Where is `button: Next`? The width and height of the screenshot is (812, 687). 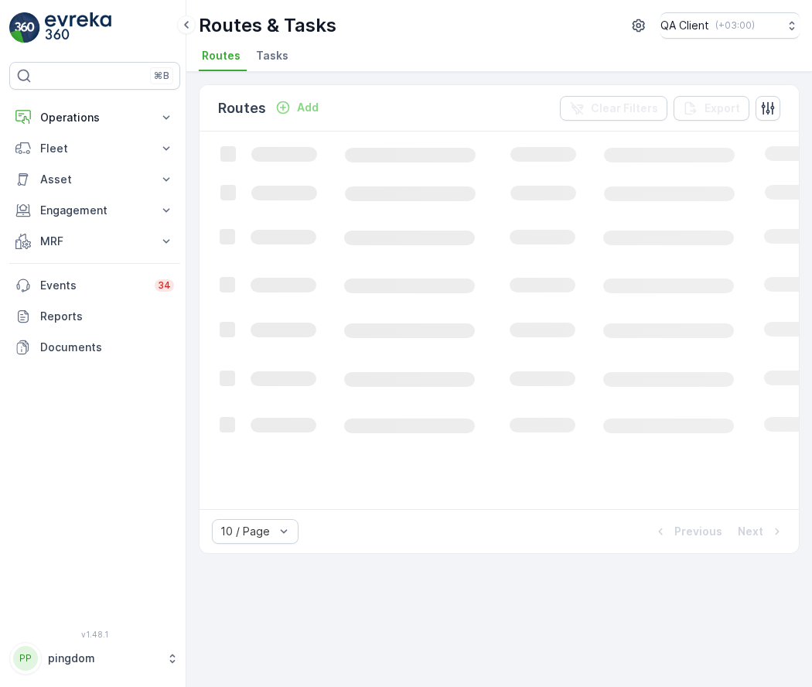 button: Next is located at coordinates (761, 532).